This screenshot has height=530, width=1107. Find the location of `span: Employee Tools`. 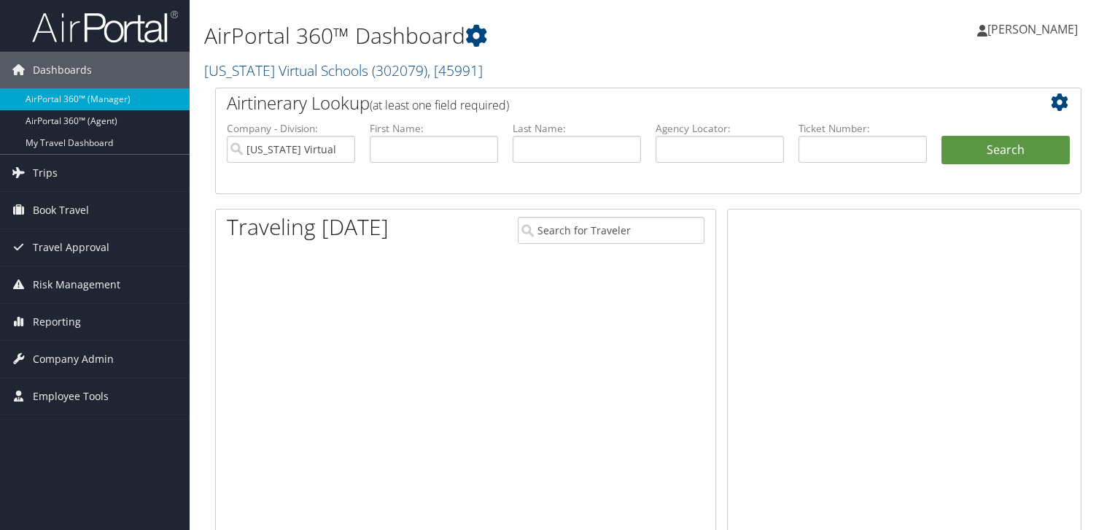

span: Employee Tools is located at coordinates (71, 396).